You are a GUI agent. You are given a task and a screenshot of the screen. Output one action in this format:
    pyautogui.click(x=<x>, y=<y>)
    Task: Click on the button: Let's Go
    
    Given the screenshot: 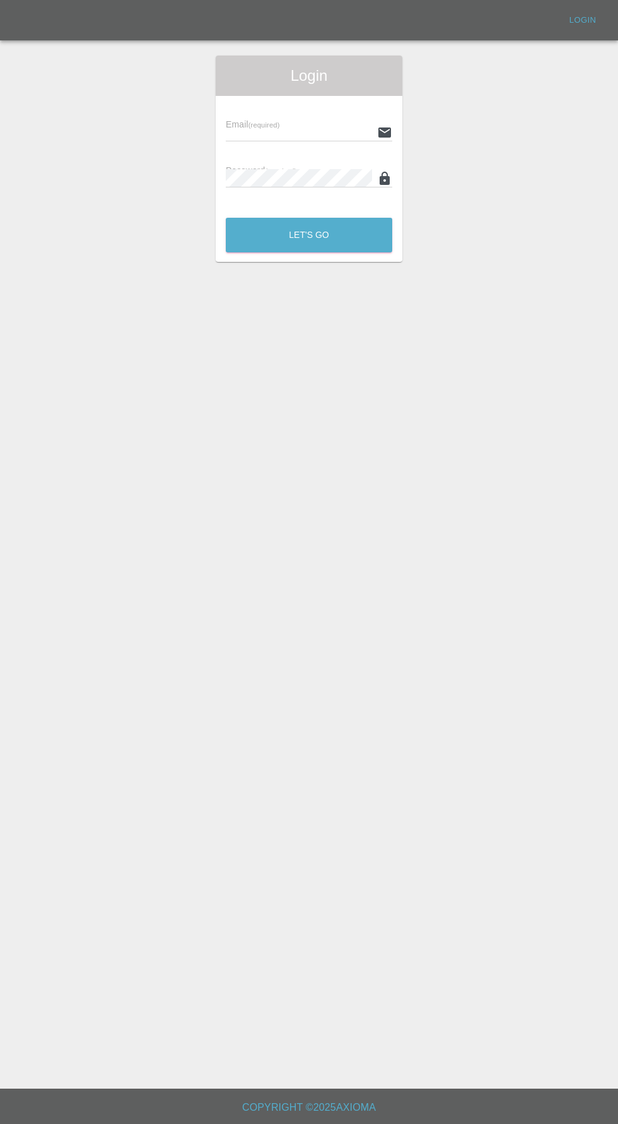 What is the action you would take?
    pyautogui.click(x=309, y=235)
    